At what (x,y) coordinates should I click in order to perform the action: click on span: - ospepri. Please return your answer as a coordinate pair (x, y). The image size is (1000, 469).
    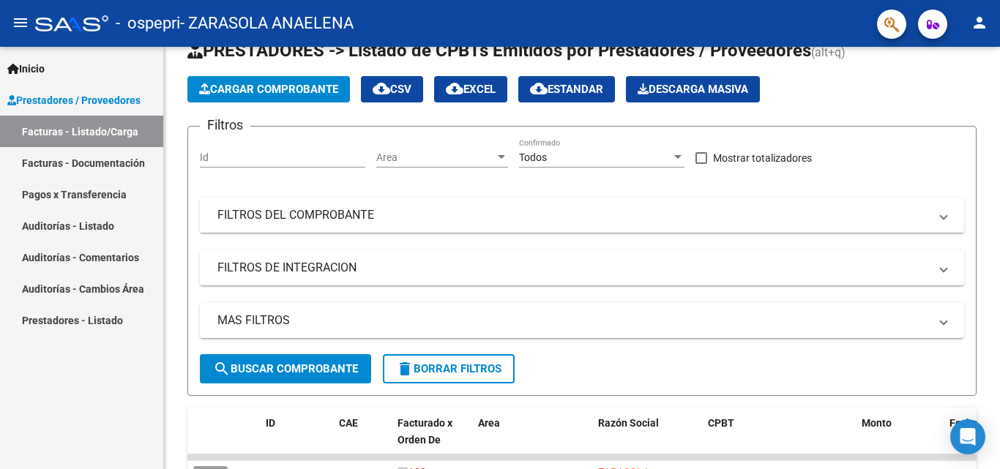
    Looking at the image, I should click on (148, 23).